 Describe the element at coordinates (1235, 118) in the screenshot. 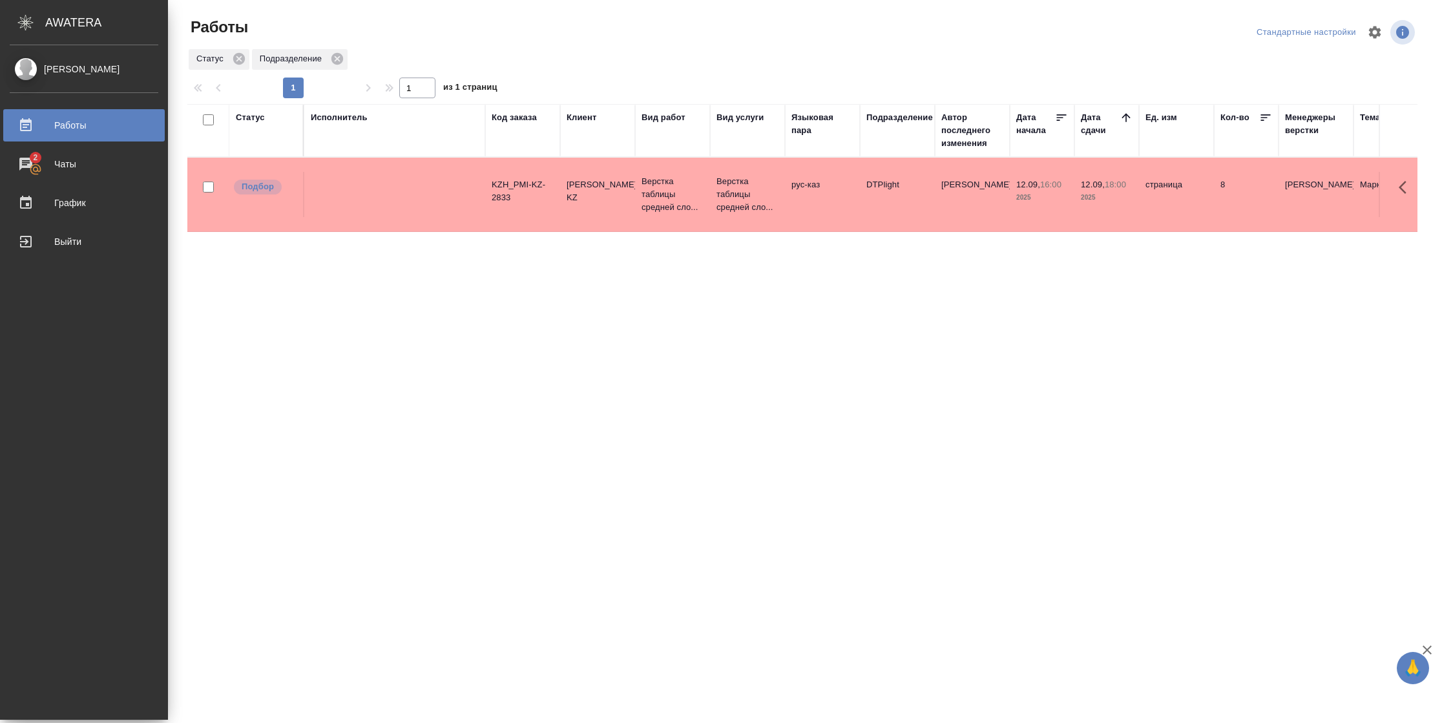

I see `div: Кол-во` at that location.